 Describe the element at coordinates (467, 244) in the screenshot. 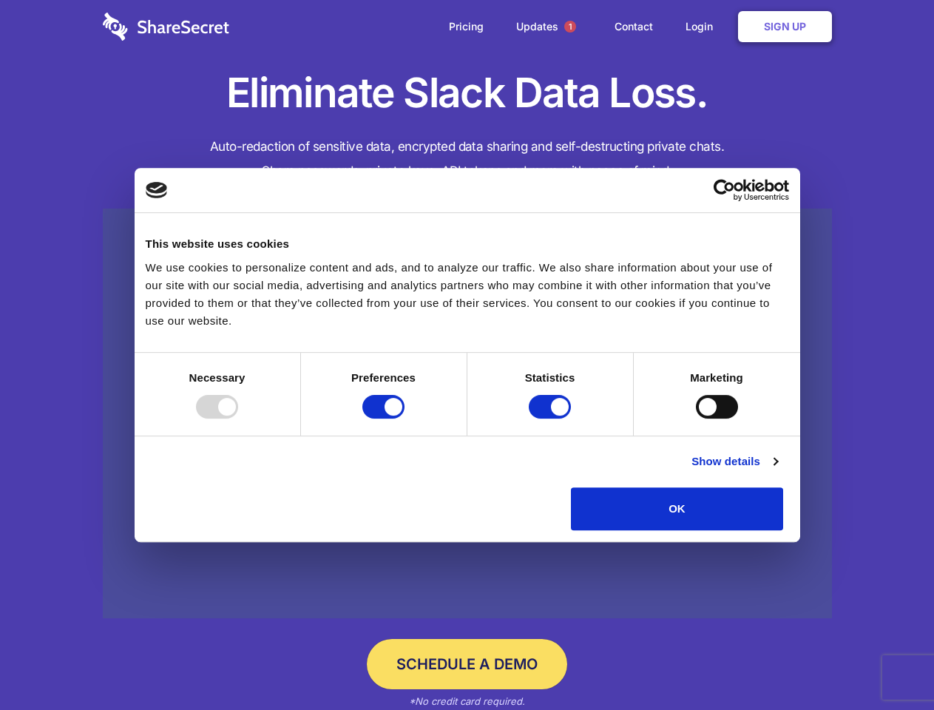

I see `div: This website uses cookies` at that location.